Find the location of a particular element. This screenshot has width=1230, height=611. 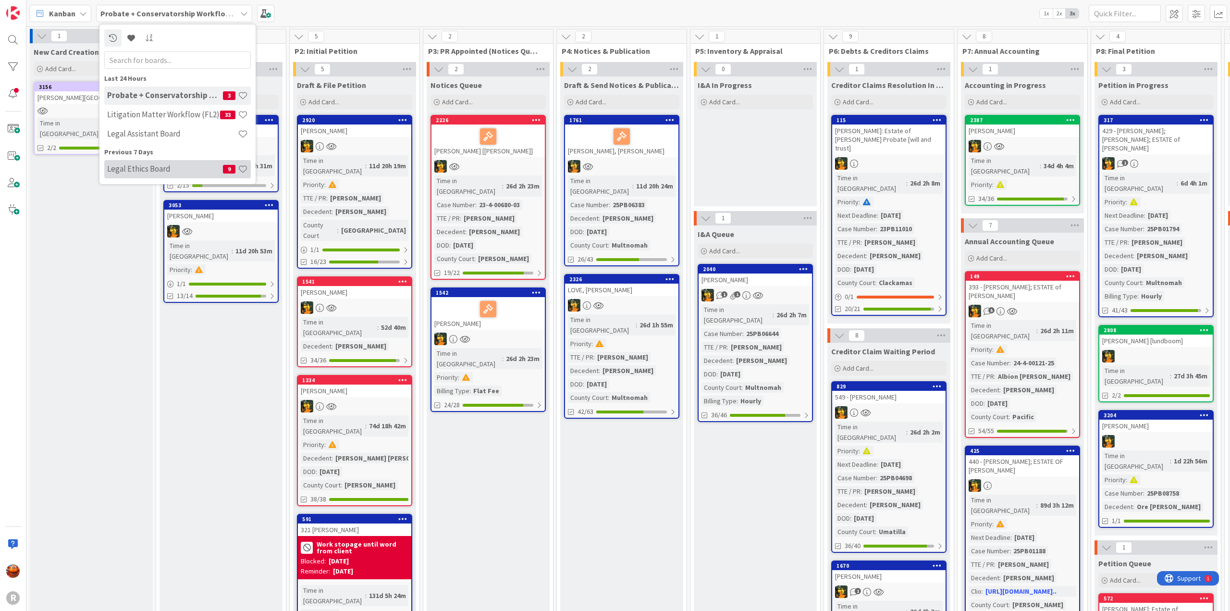

div: Decedent is located at coordinates (316, 211).